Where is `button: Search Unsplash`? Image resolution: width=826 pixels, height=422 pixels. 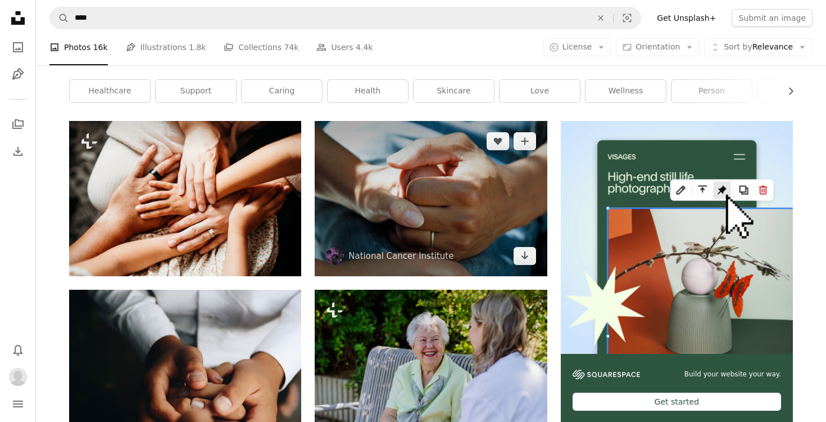
button: Search Unsplash is located at coordinates (60, 18).